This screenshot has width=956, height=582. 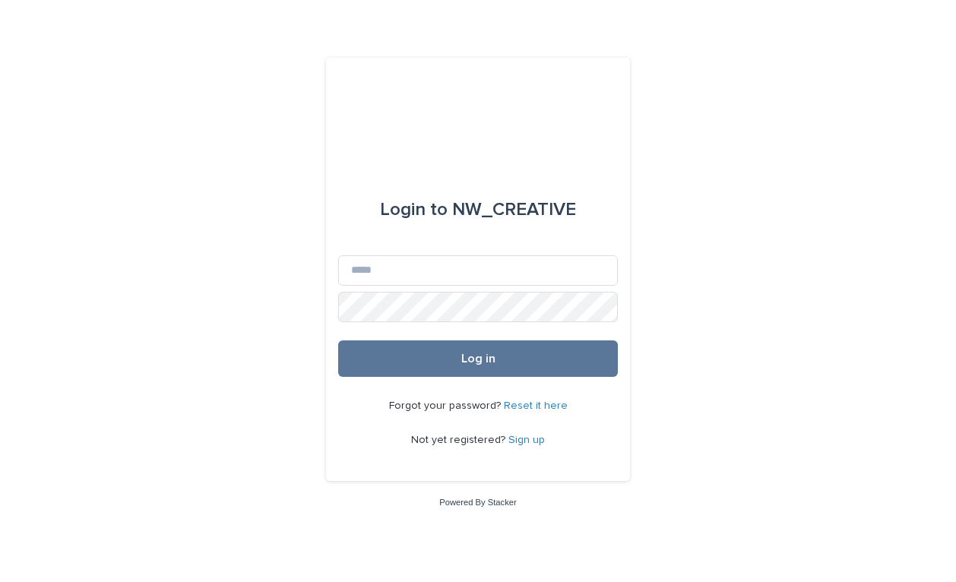 What do you see at coordinates (446, 406) in the screenshot?
I see `span: Forgot your password?` at bounding box center [446, 406].